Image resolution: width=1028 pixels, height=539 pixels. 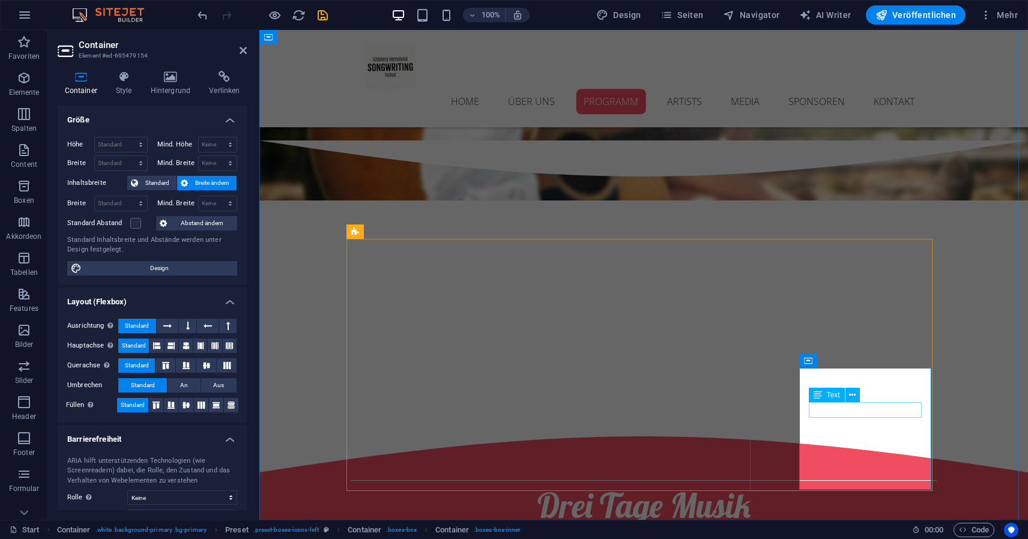 I want to click on span: Abstand ändern, so click(x=202, y=223).